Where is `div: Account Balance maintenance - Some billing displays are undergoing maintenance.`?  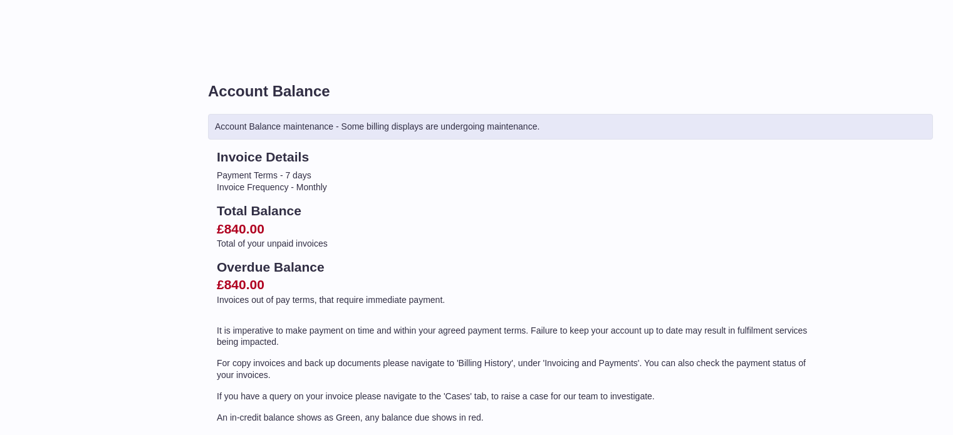
div: Account Balance maintenance - Some billing displays are undergoing maintenance. is located at coordinates (570, 127).